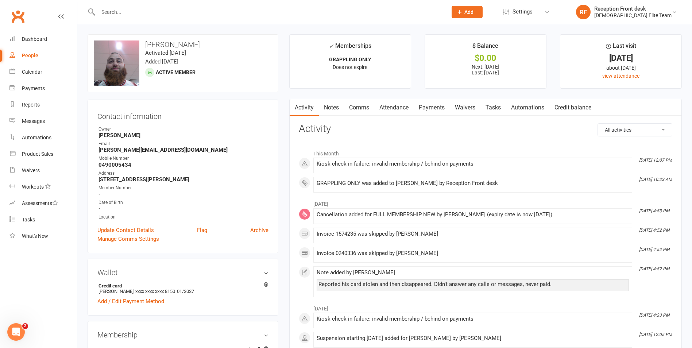  Describe the element at coordinates (183, 188) in the screenshot. I see `div: Member Number` at that location.